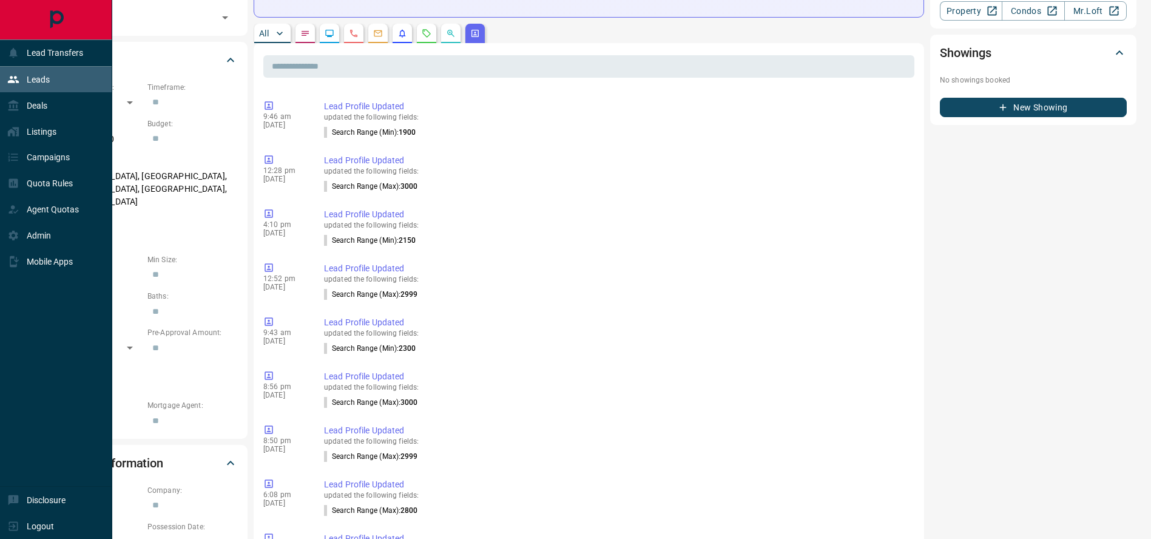 This screenshot has width=1151, height=539. What do you see at coordinates (192, 87) in the screenshot?
I see `p: Timeframe:` at bounding box center [192, 87].